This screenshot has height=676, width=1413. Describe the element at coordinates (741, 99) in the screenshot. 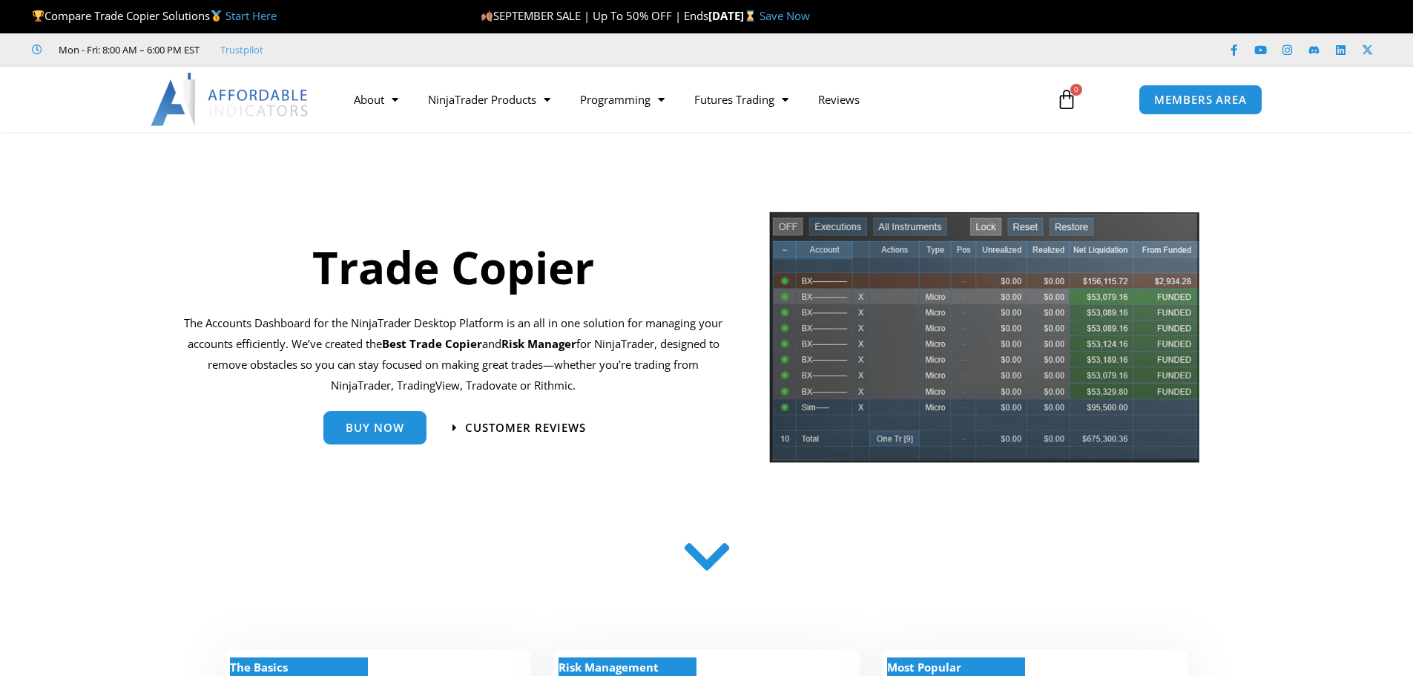

I see `a: Futures Trading` at that location.